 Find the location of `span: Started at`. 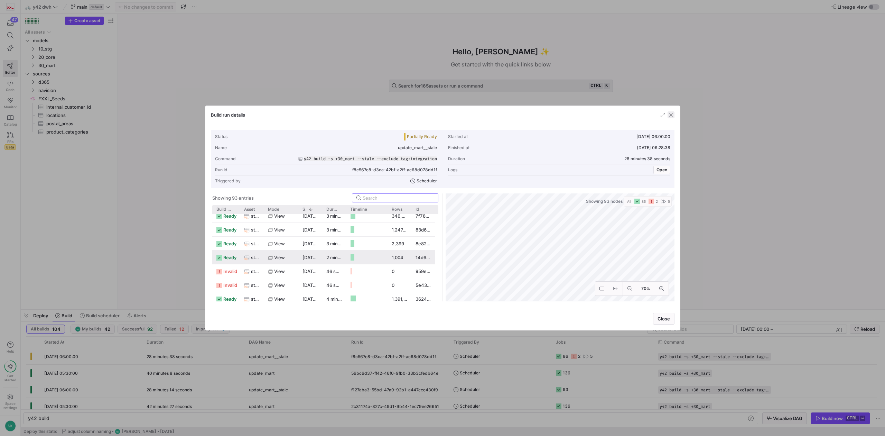

span: Started at is located at coordinates (304, 209).